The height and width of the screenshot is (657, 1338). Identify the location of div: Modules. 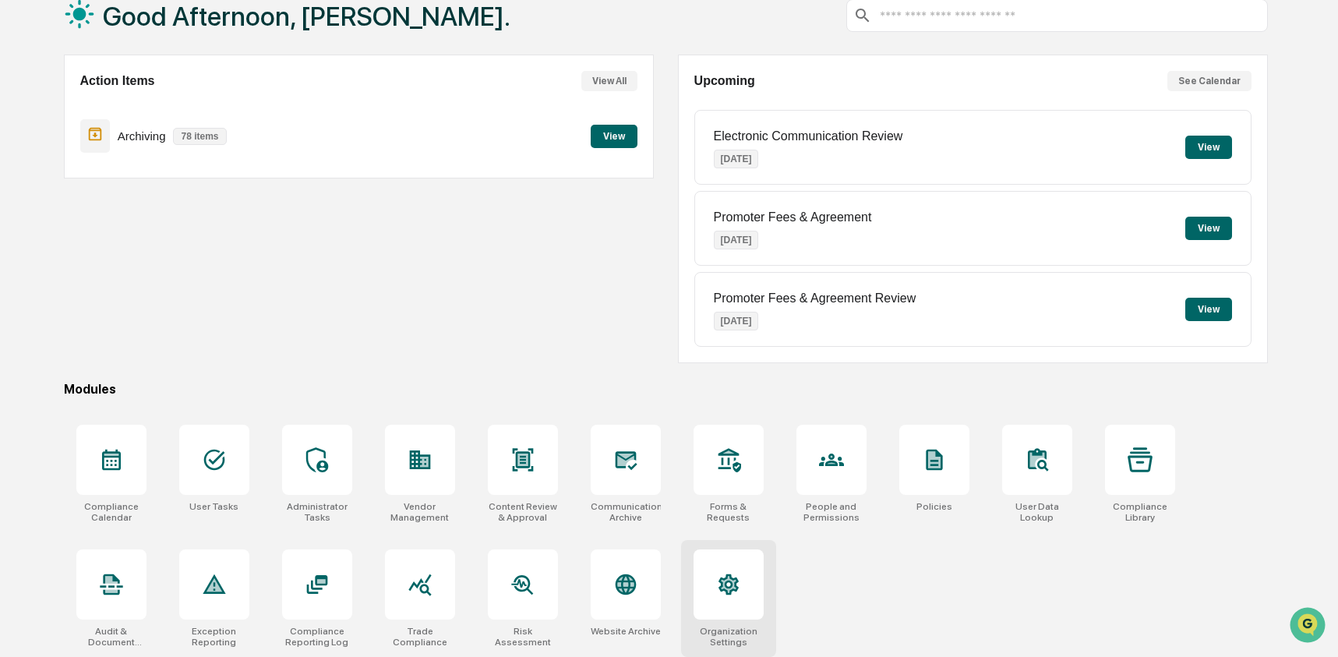
(665, 389).